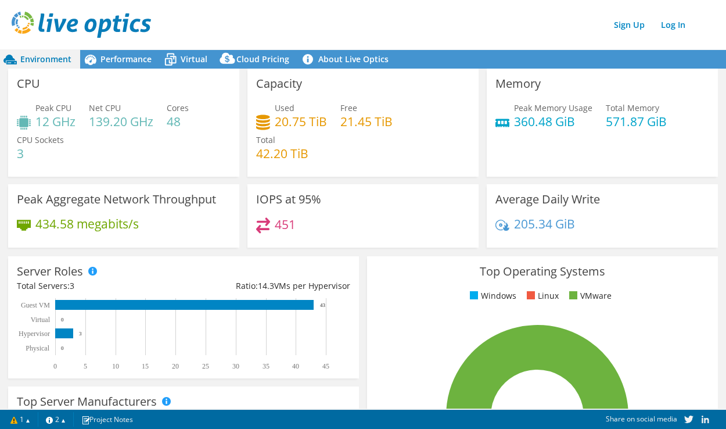 The image size is (726, 429). Describe the element at coordinates (145, 366) in the screenshot. I see `text: 15` at that location.